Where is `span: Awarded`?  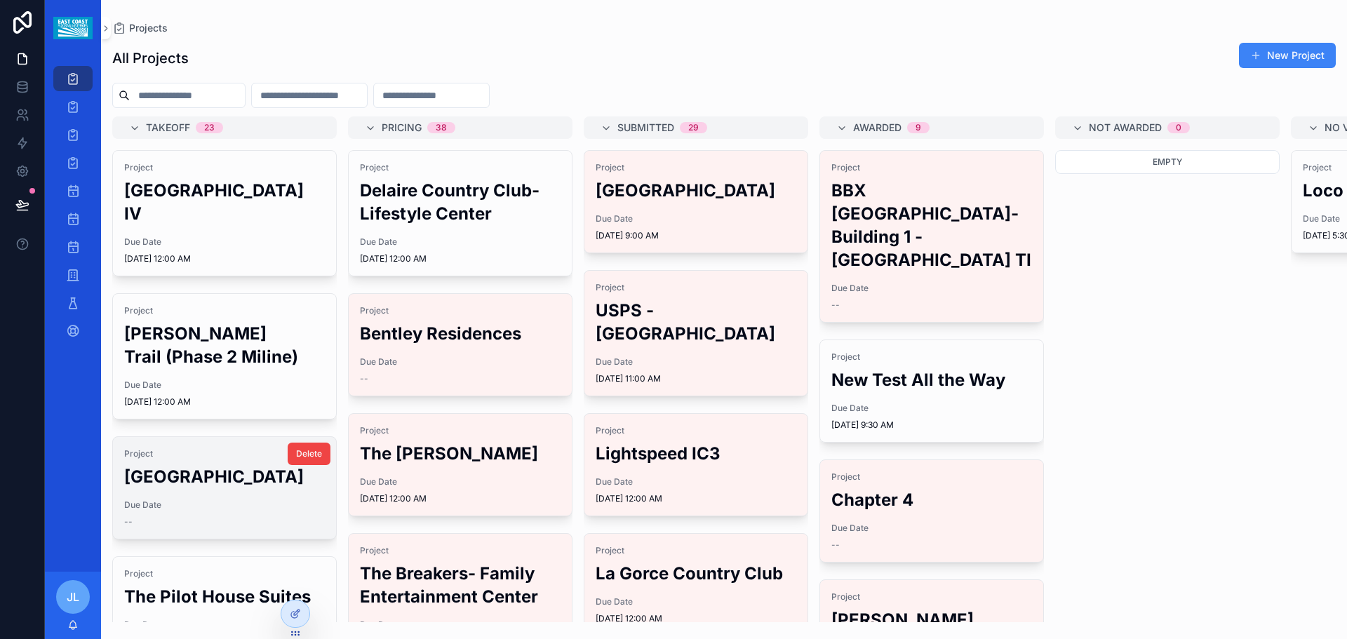 span: Awarded is located at coordinates (877, 128).